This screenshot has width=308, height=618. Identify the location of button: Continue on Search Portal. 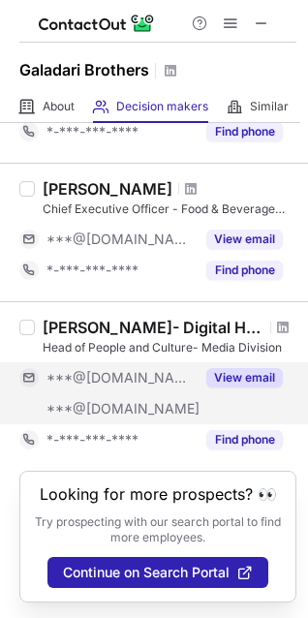
(158, 573).